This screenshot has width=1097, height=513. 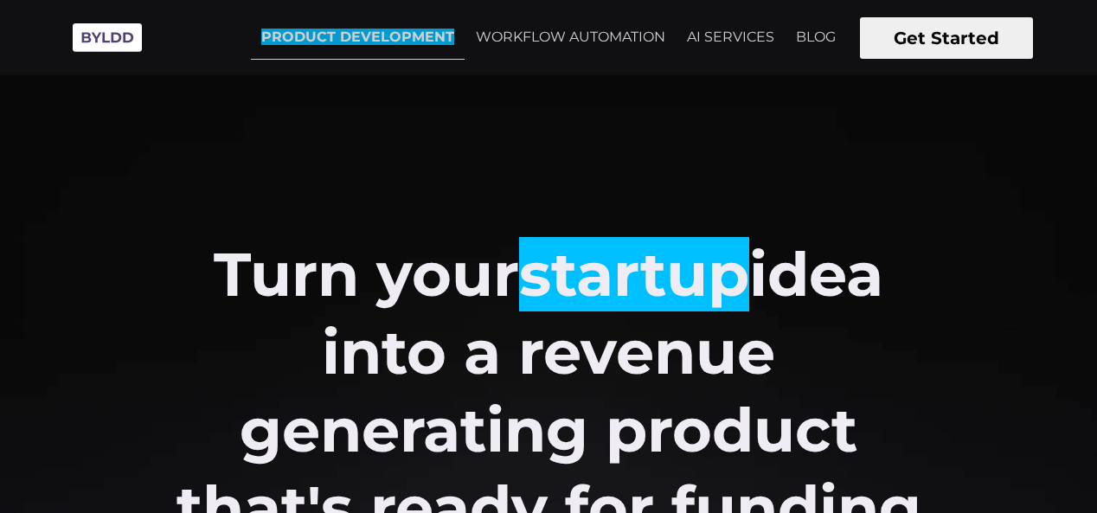 What do you see at coordinates (570, 37) in the screenshot?
I see `a: WORKFLOW AUTOMATION` at bounding box center [570, 37].